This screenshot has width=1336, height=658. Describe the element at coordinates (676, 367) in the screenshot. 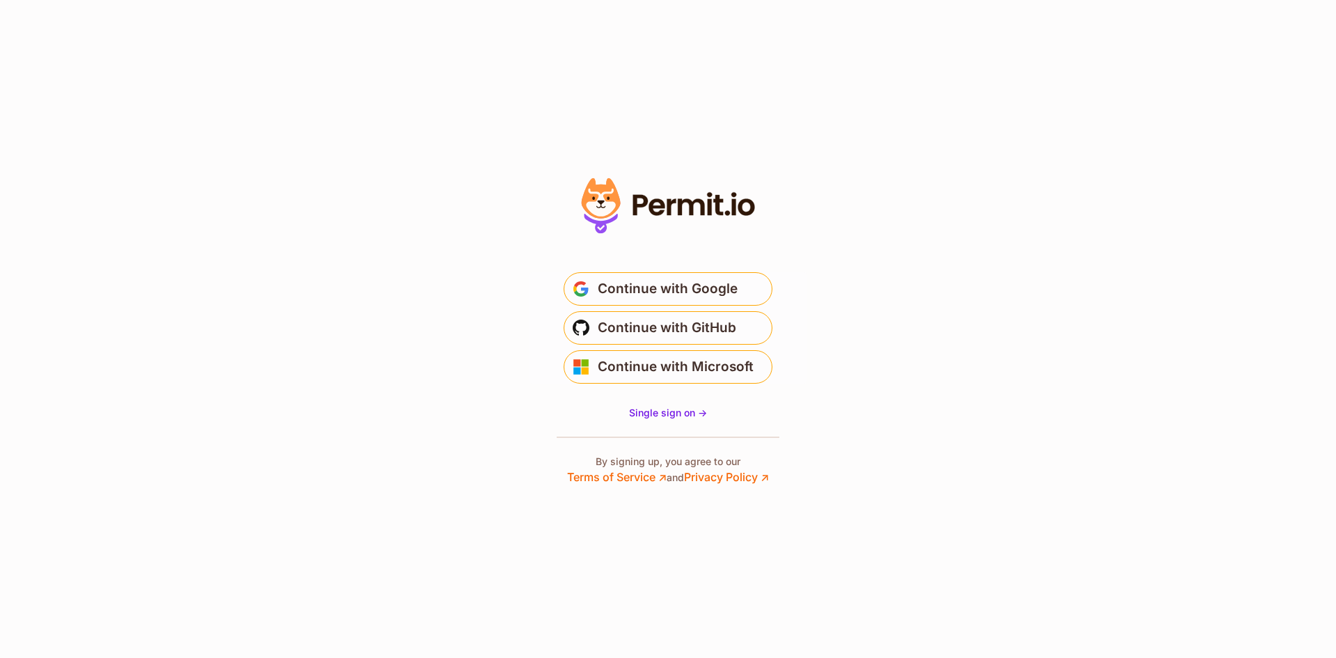

I see `span: Continue with Microsoft` at that location.